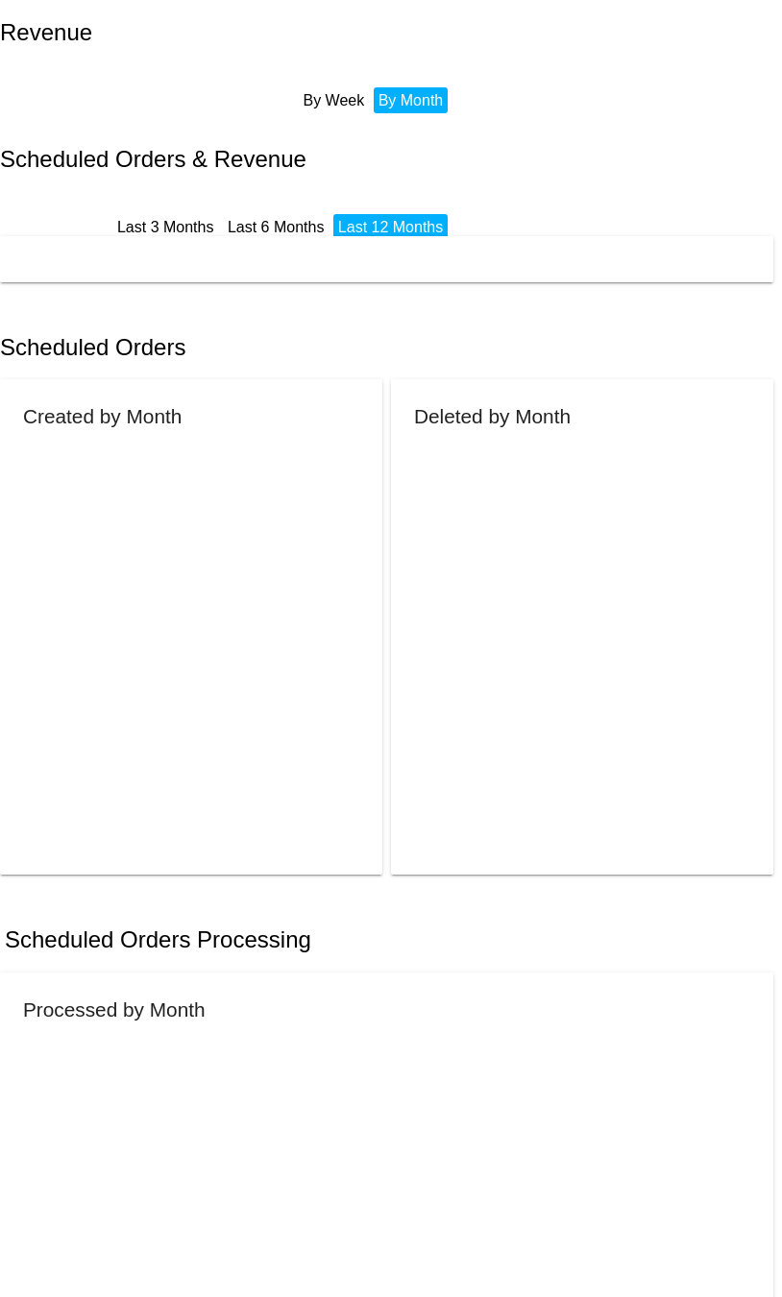 The width and height of the screenshot is (782, 1297). What do you see at coordinates (165, 227) in the screenshot?
I see `a: Last 3 Months` at bounding box center [165, 227].